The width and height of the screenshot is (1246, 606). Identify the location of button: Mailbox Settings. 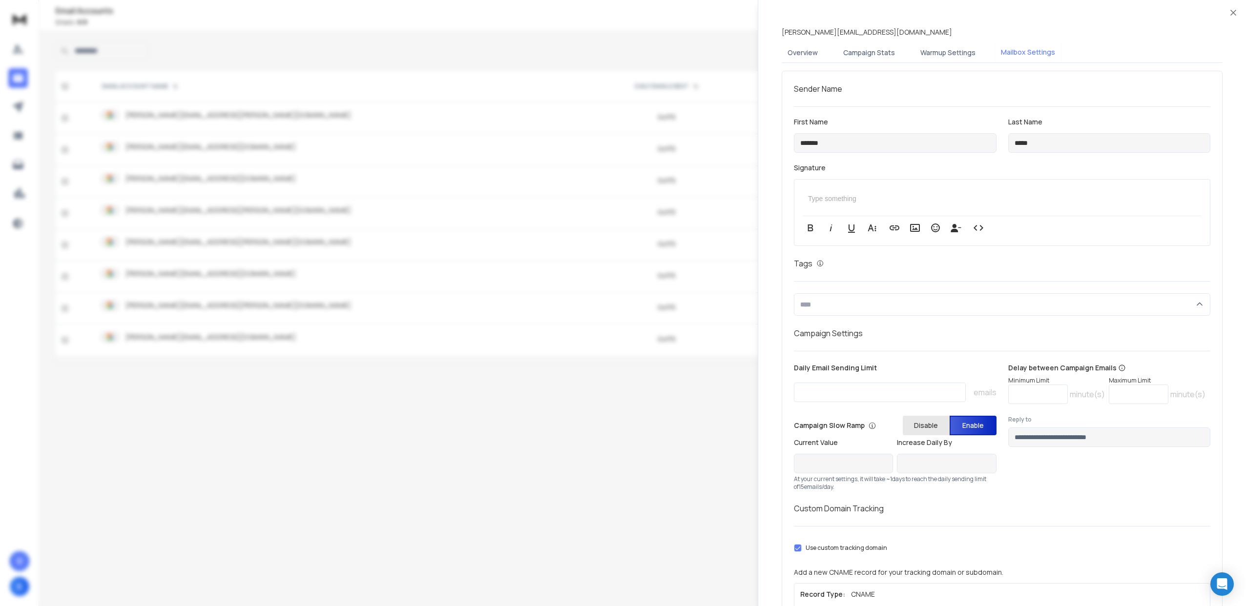
(1027, 53).